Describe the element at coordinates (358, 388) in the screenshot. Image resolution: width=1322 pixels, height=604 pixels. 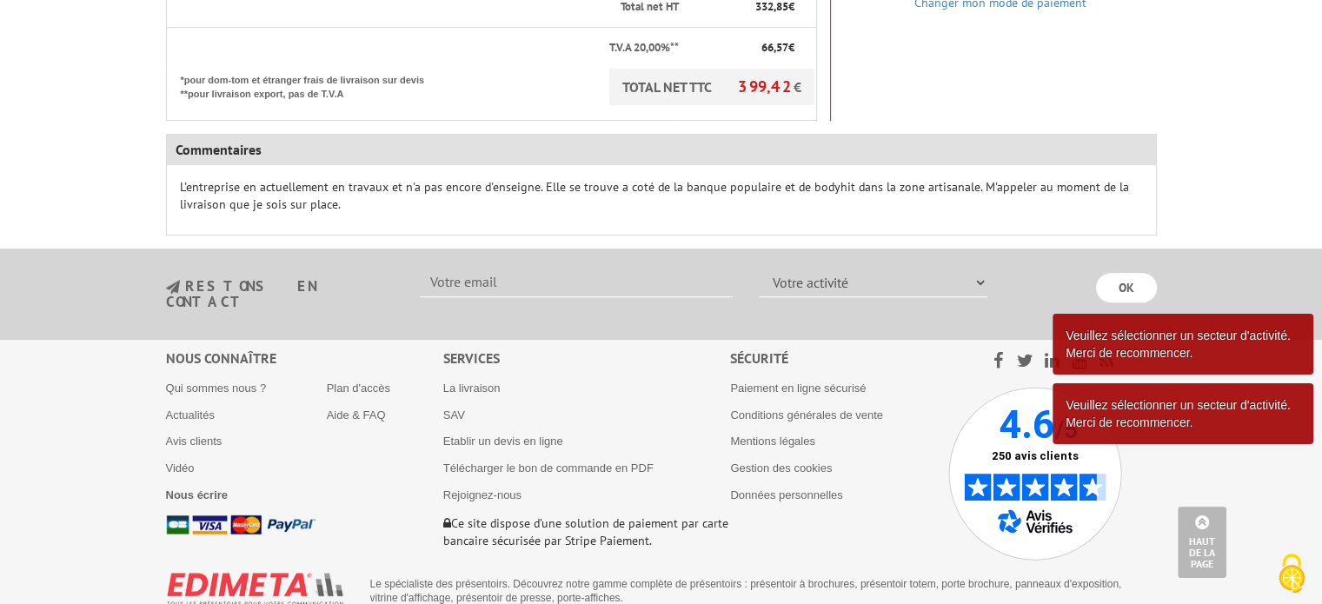
I see `a: Plan d'accès` at that location.